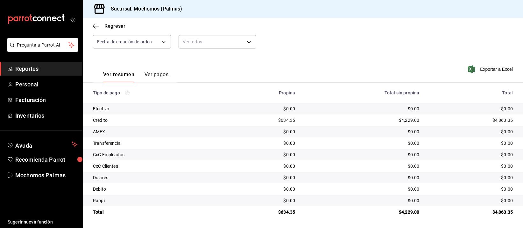 Image resolution: width=523 pixels, height=228 pixels. I want to click on div: Ver todos, so click(217, 42).